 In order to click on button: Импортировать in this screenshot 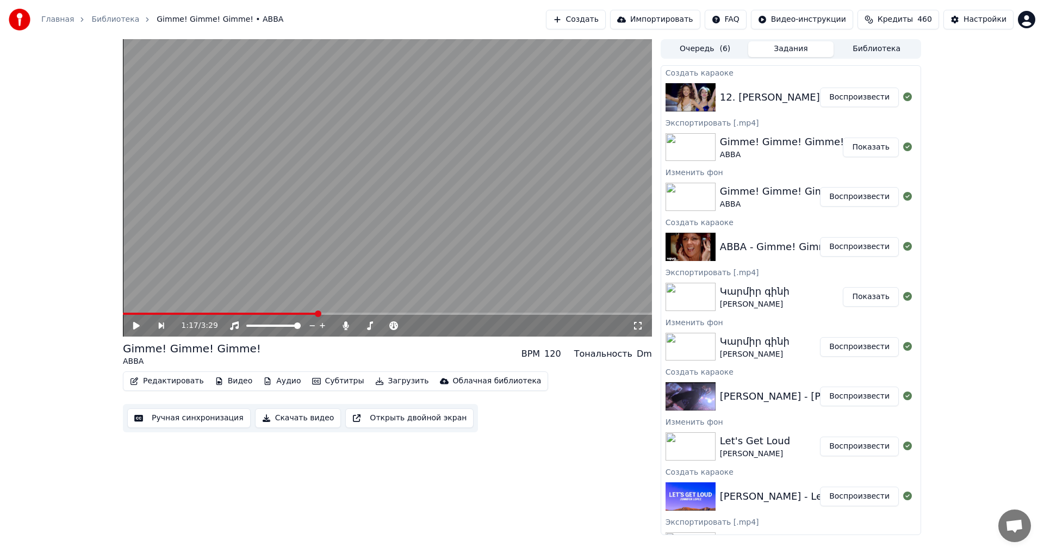, I will do `click(655, 20)`.